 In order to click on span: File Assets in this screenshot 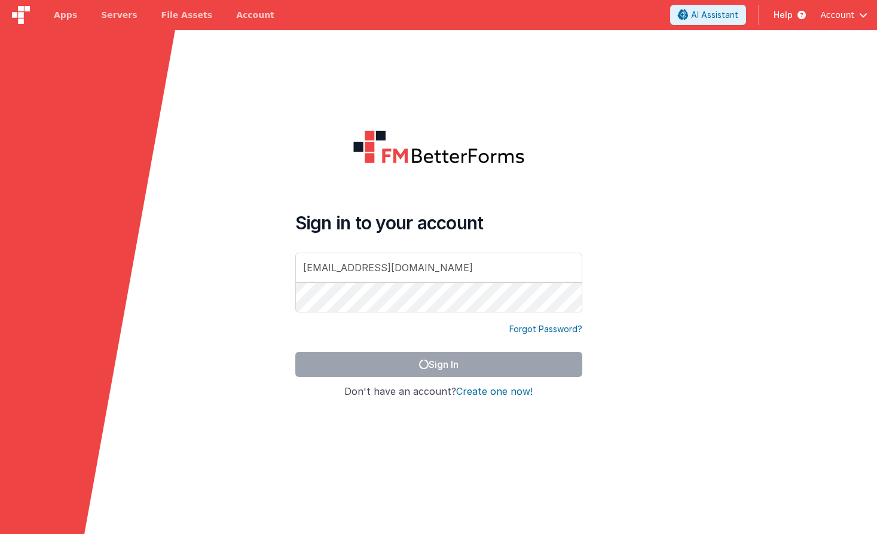, I will do `click(187, 15)`.